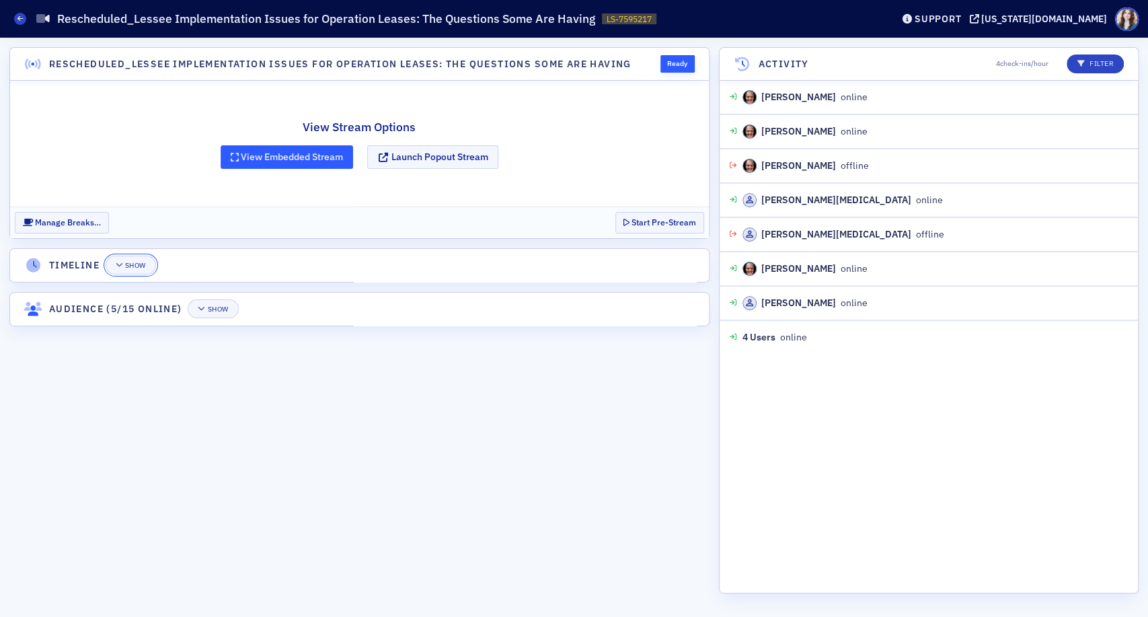 This screenshot has width=1148, height=617. I want to click on span: LS-7595217, so click(629, 19).